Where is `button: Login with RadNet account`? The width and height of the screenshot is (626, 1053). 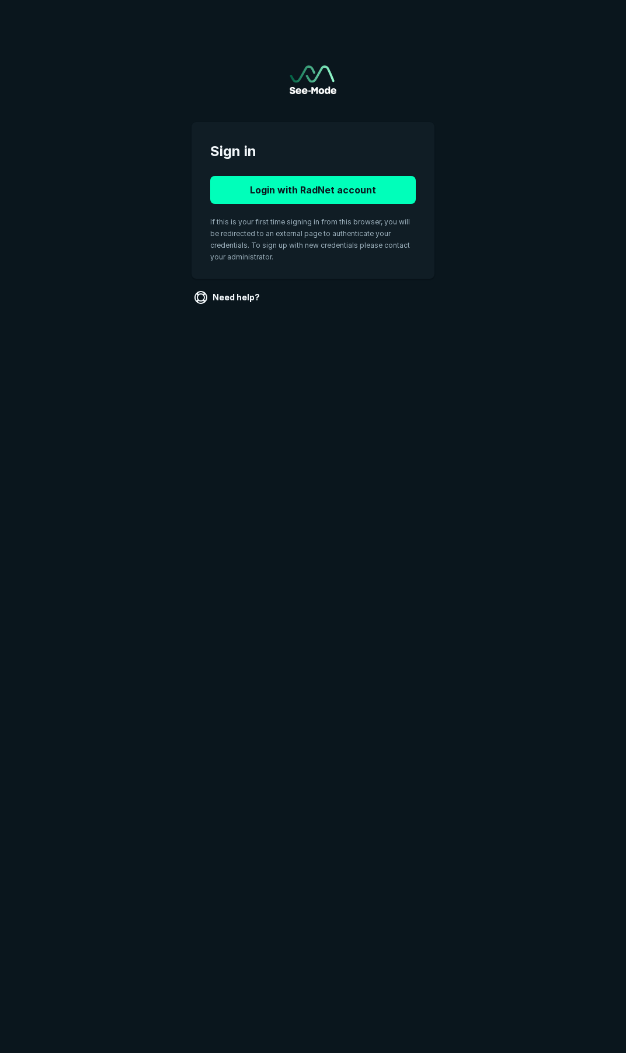 button: Login with RadNet account is located at coordinates (313, 190).